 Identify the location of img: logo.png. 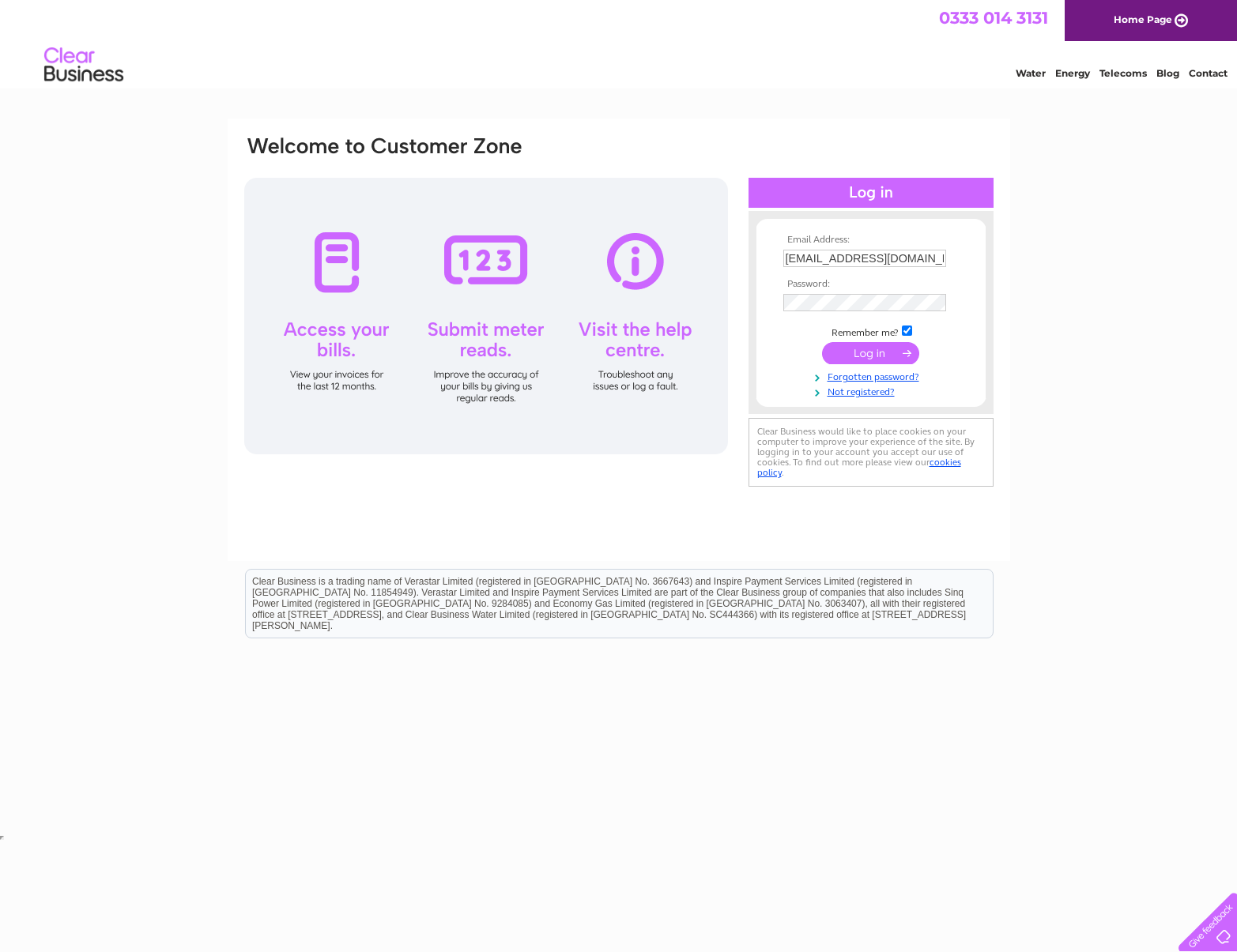
(84, 65).